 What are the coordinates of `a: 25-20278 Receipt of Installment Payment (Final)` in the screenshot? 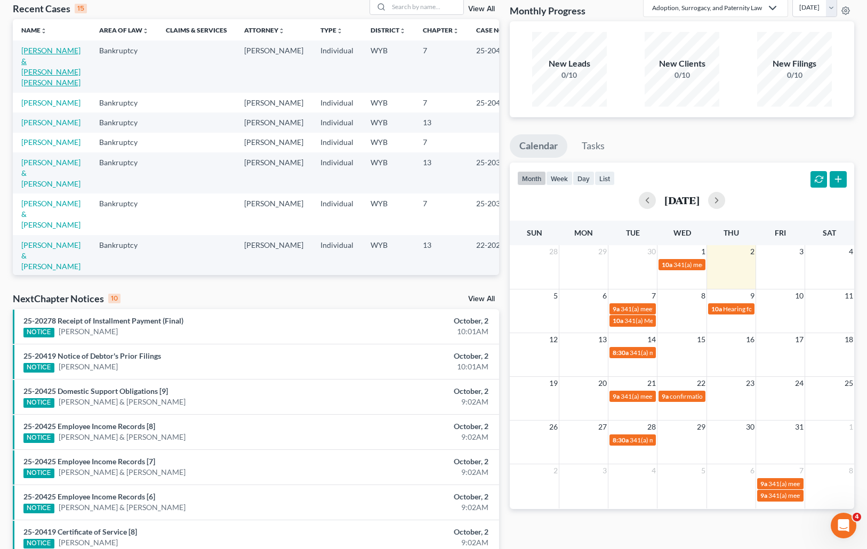 It's located at (103, 320).